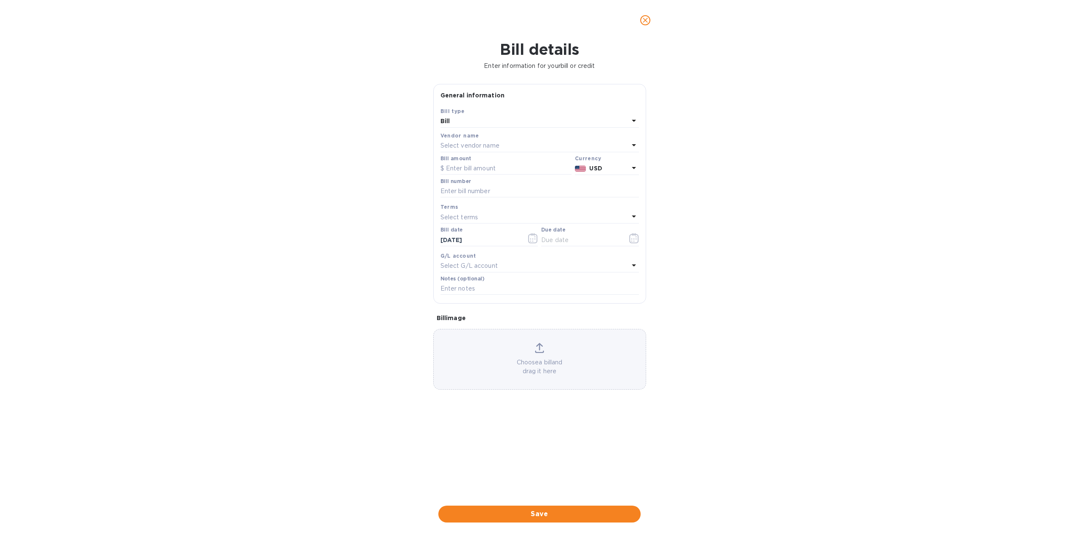 The width and height of the screenshot is (1079, 536). I want to click on input: $ Enter bill amount, so click(506, 169).